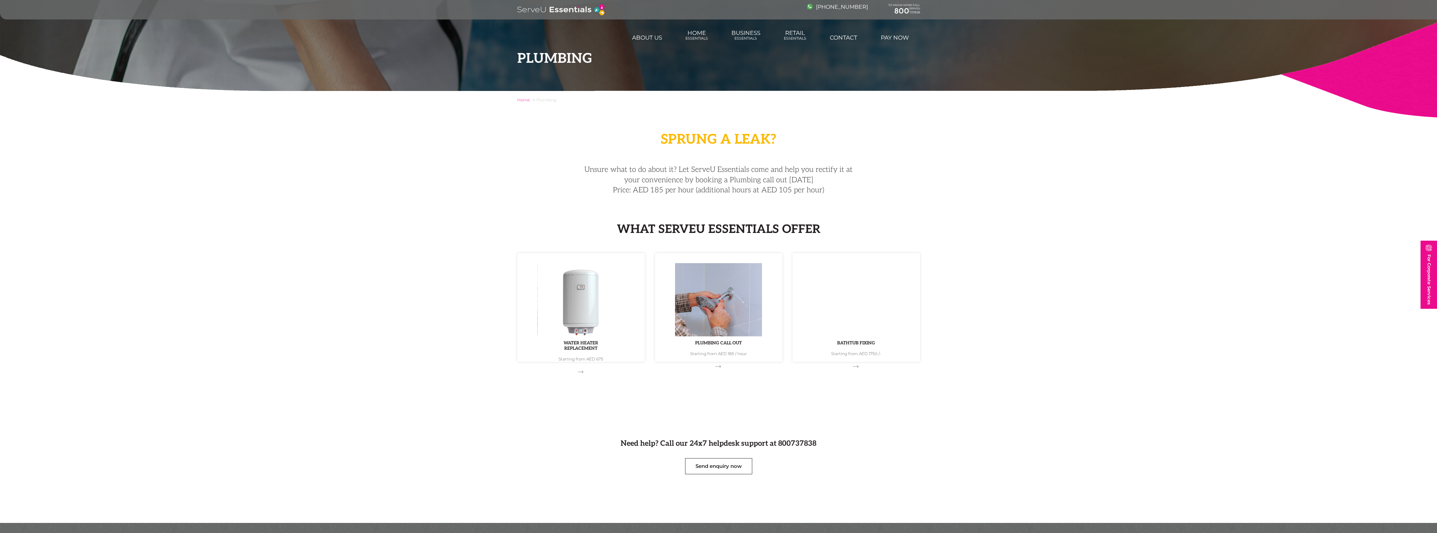 The width and height of the screenshot is (1437, 533). Describe the element at coordinates (856, 307) in the screenshot. I see `a: iconBathtub FixingStarting from AED 1750 /-` at that location.